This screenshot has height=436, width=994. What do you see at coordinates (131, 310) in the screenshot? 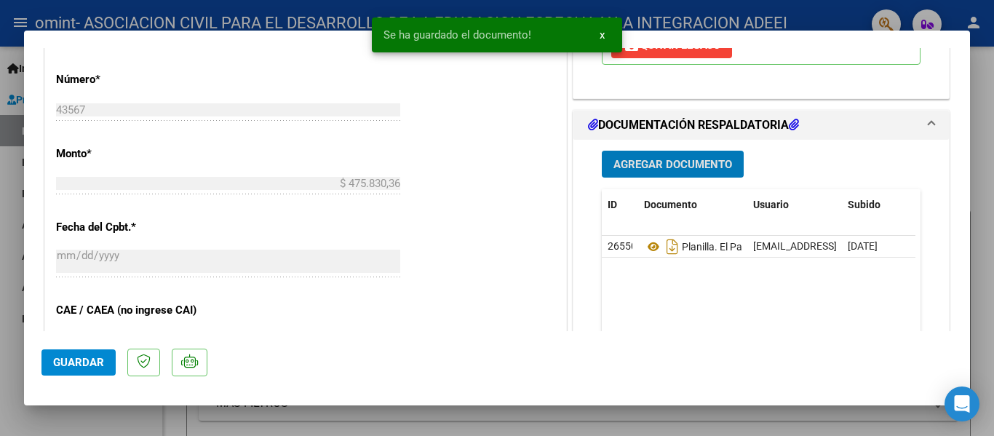
I see `p: CAE / CAEA (no ingrese CAI)` at bounding box center [131, 310].